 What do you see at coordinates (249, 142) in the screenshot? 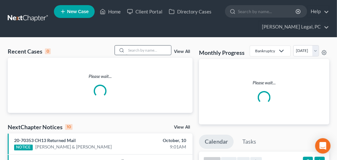
I see `a: Tasks` at bounding box center [249, 142].